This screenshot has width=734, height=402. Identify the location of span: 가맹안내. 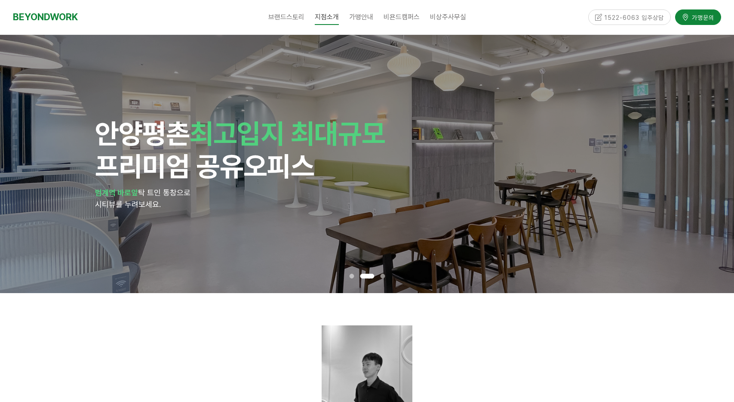
(361, 17).